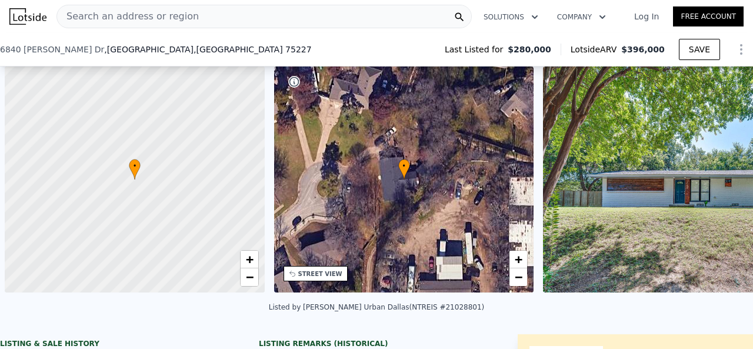 The image size is (753, 349). I want to click on a: Log In, so click(646, 16).